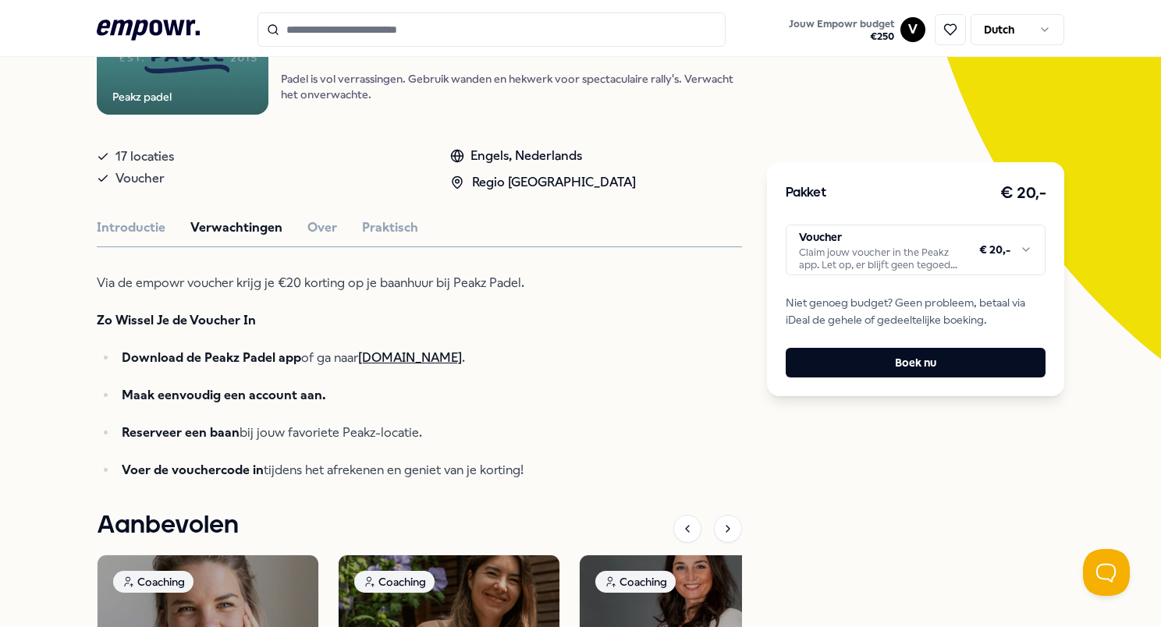 The height and width of the screenshot is (627, 1161). I want to click on button: Jouw Empowr budget€250, so click(841, 30).